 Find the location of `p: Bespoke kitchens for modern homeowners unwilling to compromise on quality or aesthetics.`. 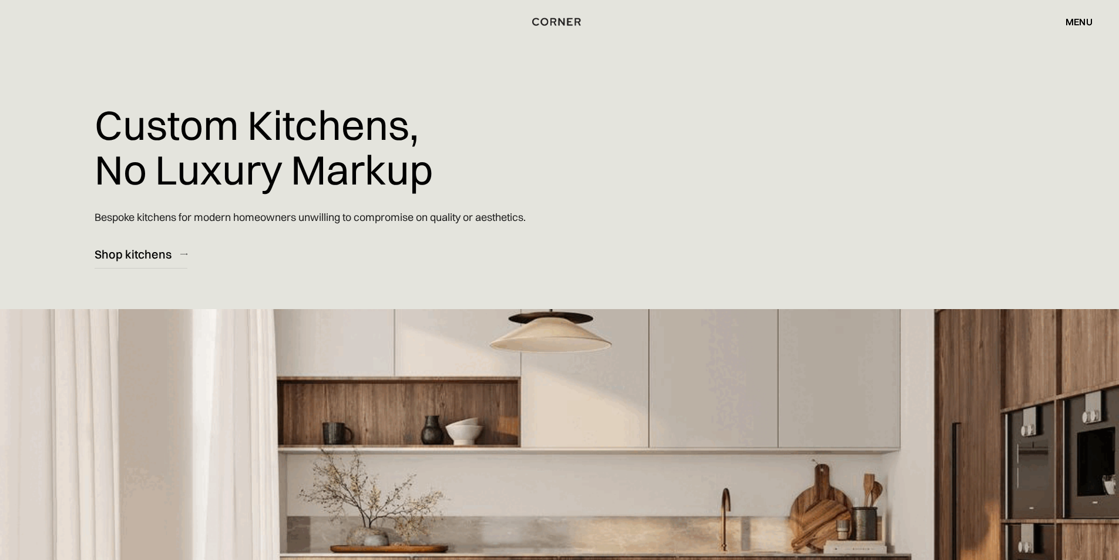

p: Bespoke kitchens for modern homeowners unwilling to compromise on quality or aesthetics. is located at coordinates (310, 217).